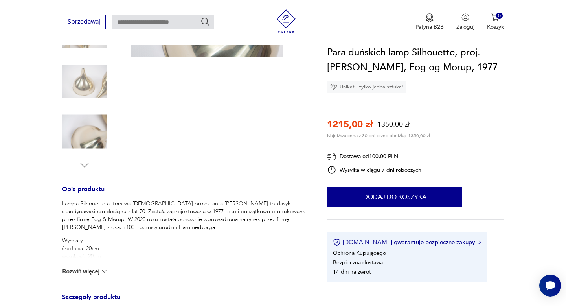 The width and height of the screenshot is (566, 306). Describe the element at coordinates (84, 22) in the screenshot. I see `a: Sprzedawaj` at that location.